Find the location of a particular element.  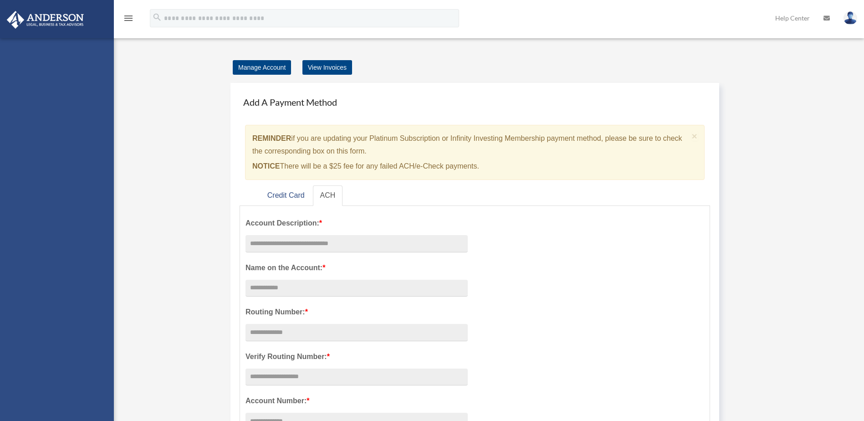

button: Close is located at coordinates (695, 136).